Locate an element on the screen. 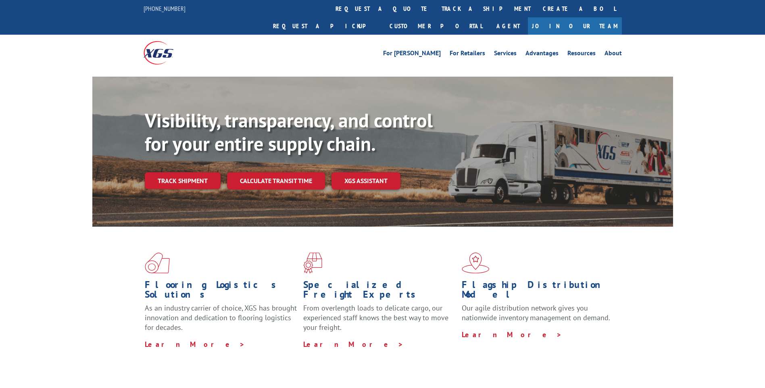 The height and width of the screenshot is (388, 765). a: Resources is located at coordinates (581, 54).